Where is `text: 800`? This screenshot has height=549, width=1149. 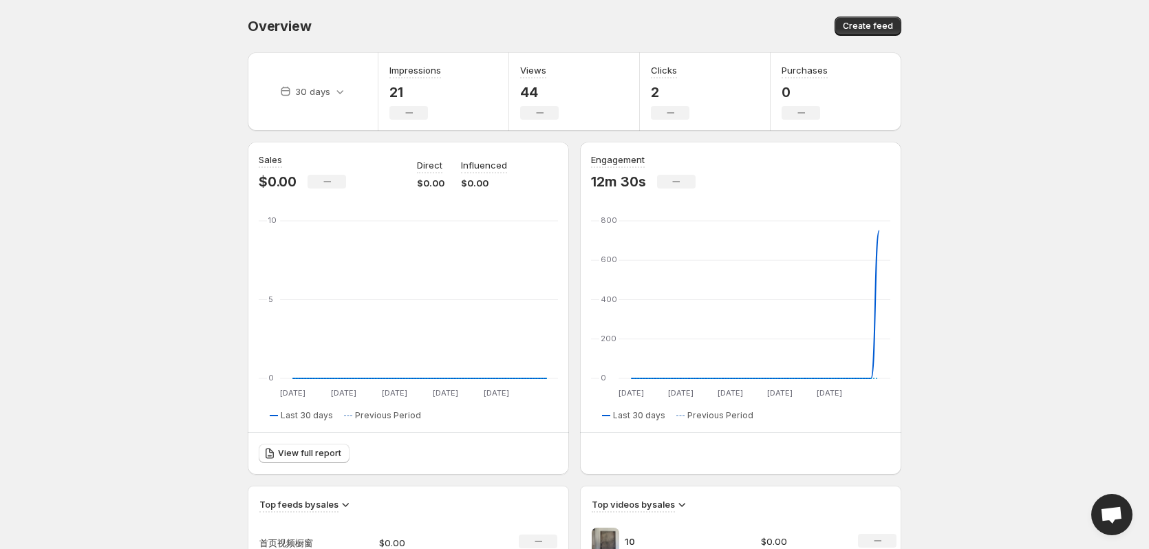
text: 800 is located at coordinates (609, 220).